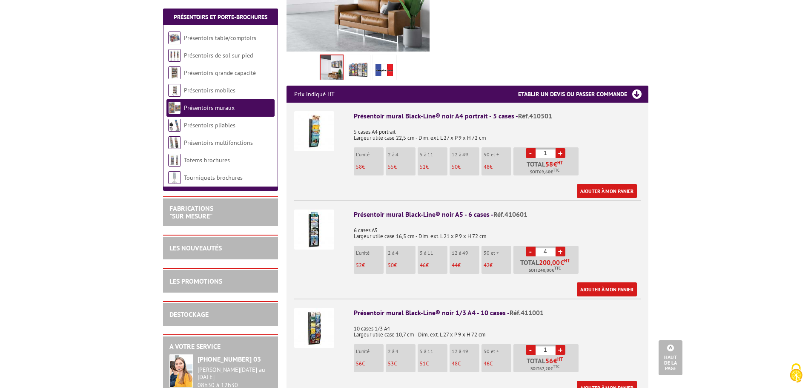 Image resolution: width=811 pixels, height=388 pixels. Describe the element at coordinates (423, 363) in the screenshot. I see `span: 51` at that location.